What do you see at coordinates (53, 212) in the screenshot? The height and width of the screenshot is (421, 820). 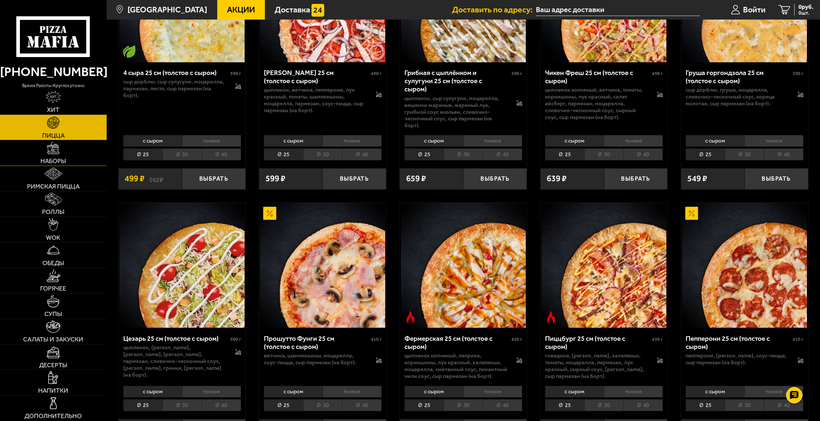 I see `span: Роллы` at bounding box center [53, 212].